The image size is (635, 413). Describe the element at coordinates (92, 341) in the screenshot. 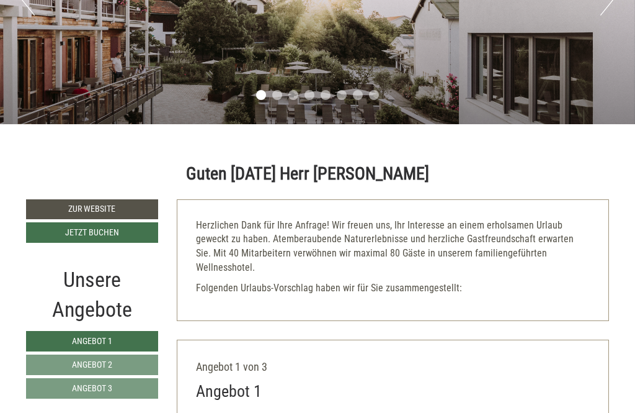

I see `span: Angebot 1` at that location.